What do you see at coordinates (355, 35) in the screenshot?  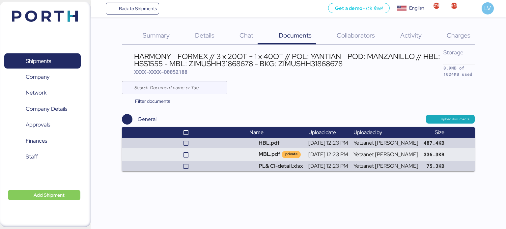 I see `span: Collaborators` at bounding box center [355, 35].